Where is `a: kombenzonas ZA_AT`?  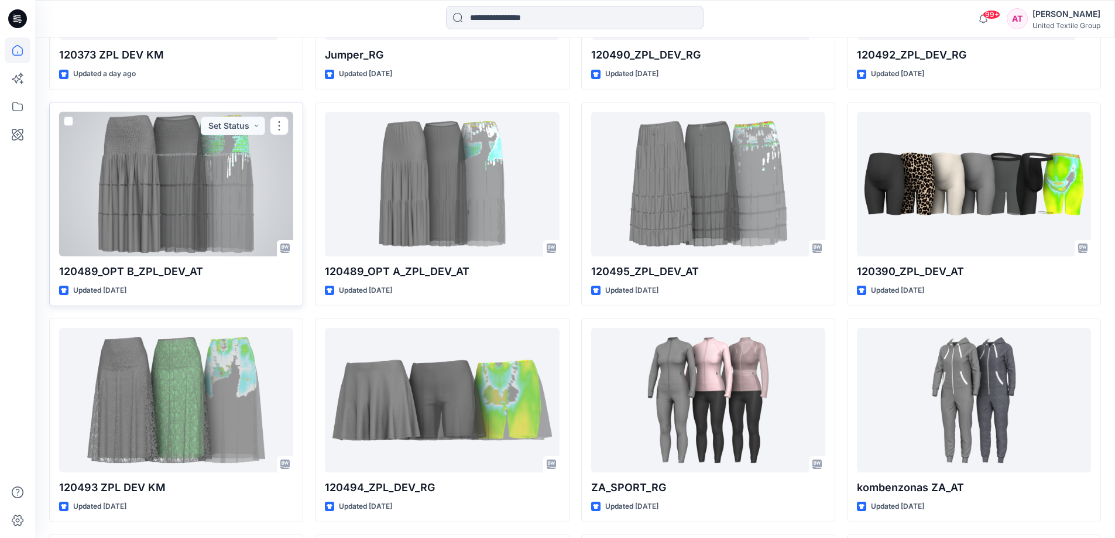
a: kombenzonas ZA_AT is located at coordinates (974, 400).